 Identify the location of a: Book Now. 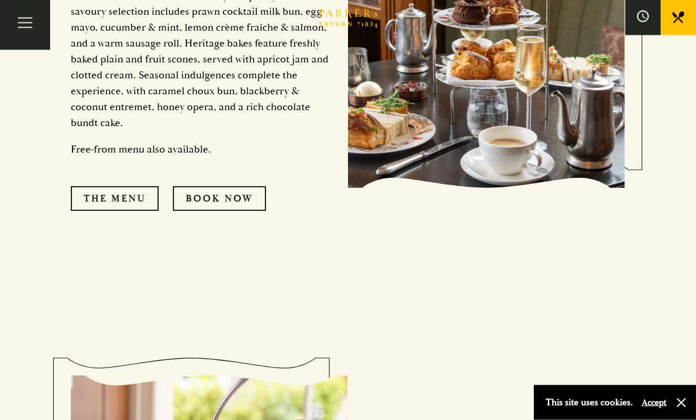
(219, 199).